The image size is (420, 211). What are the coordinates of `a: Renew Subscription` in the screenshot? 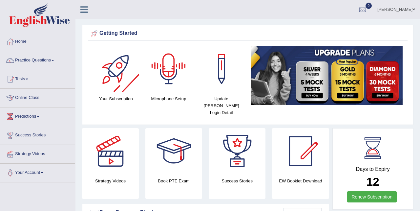 It's located at (372, 197).